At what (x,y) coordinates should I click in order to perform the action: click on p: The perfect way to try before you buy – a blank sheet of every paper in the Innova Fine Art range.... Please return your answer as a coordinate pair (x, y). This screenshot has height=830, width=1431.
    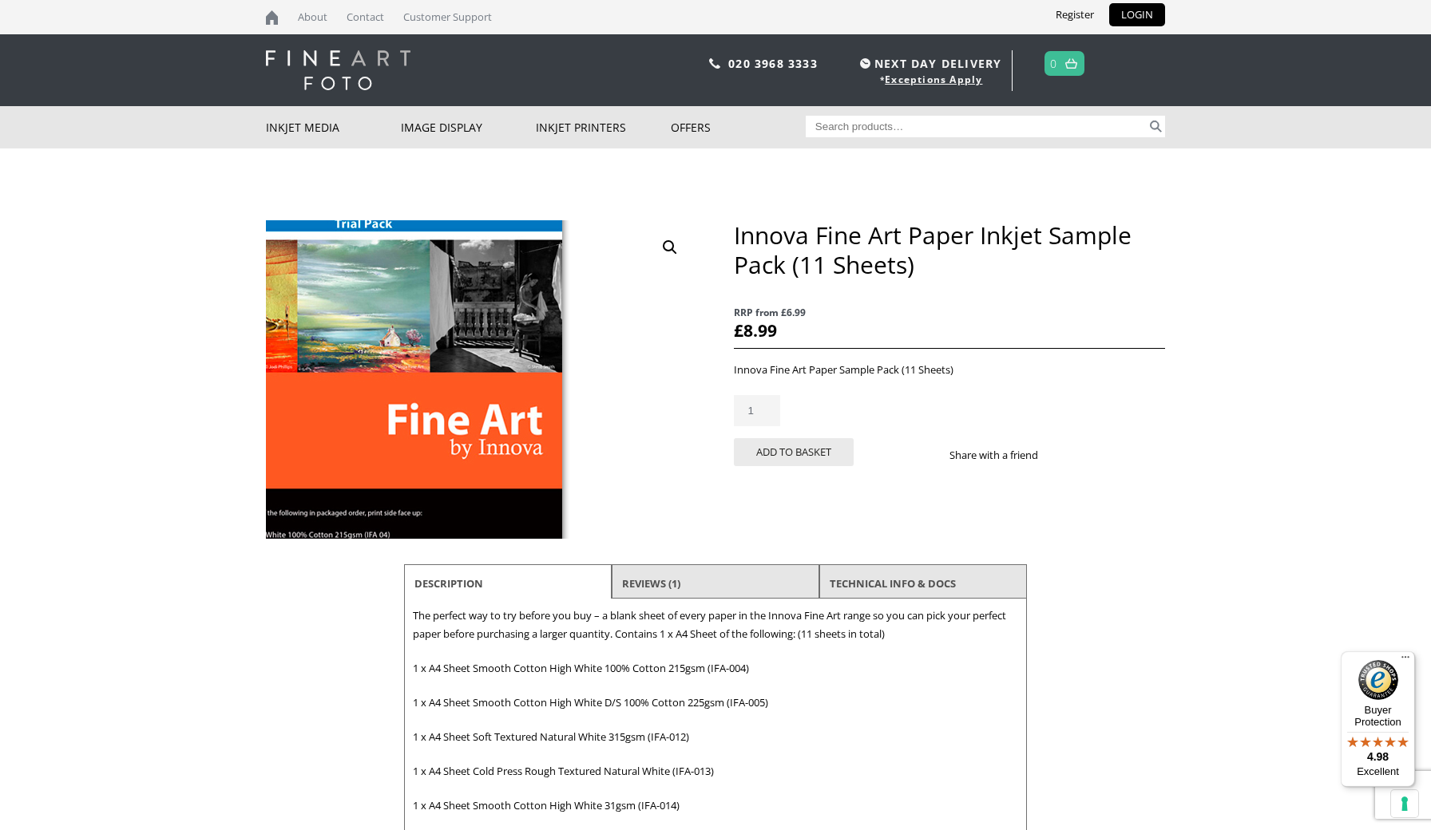
    Looking at the image, I should click on (715, 625).